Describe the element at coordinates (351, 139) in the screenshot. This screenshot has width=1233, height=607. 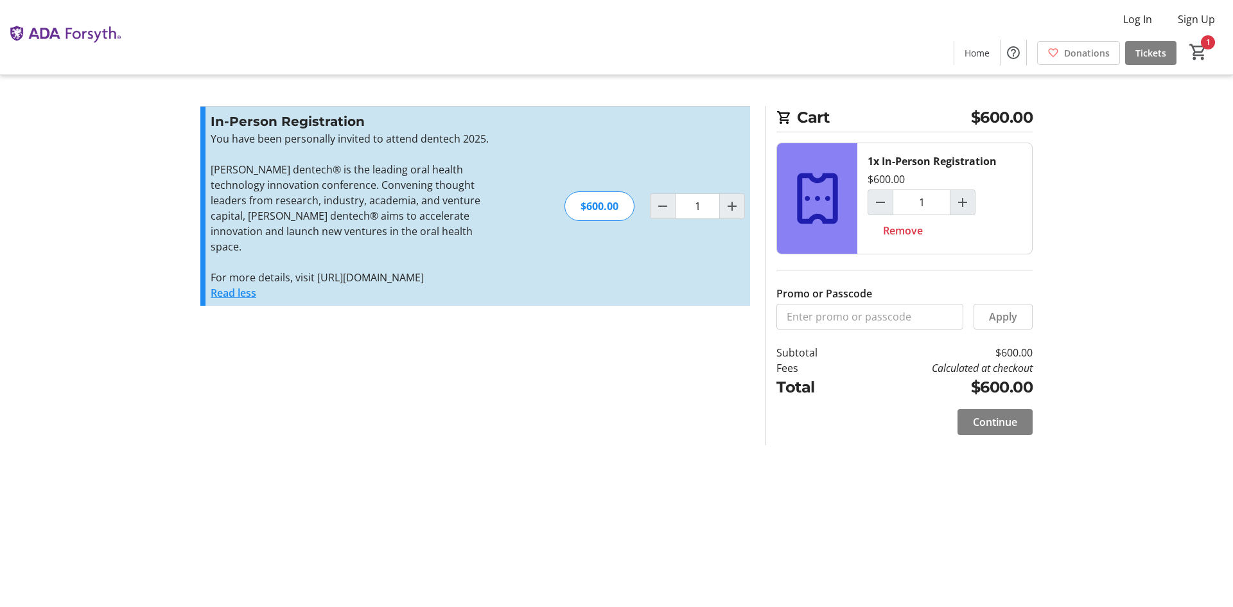
I see `p: You have been personally invited to attend dentech 2025.` at that location.